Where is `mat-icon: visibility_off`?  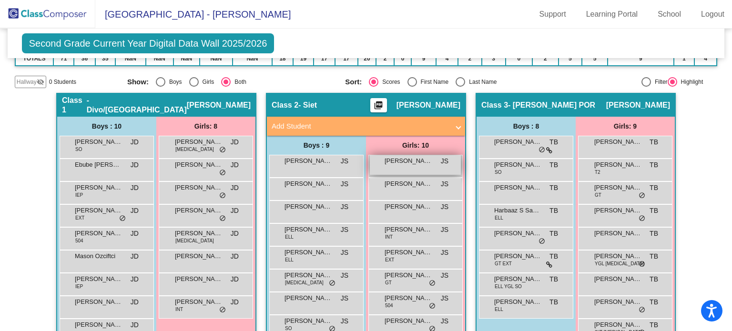
mat-icon: visibility_off is located at coordinates (41, 82).